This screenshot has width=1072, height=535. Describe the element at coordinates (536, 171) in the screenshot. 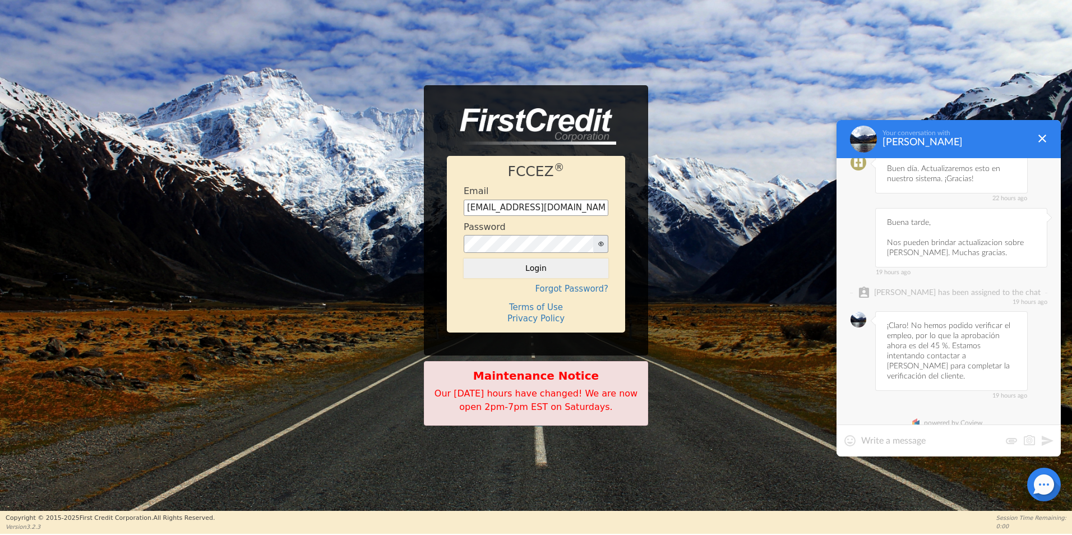

I see `h1: FCCEZ` at that location.